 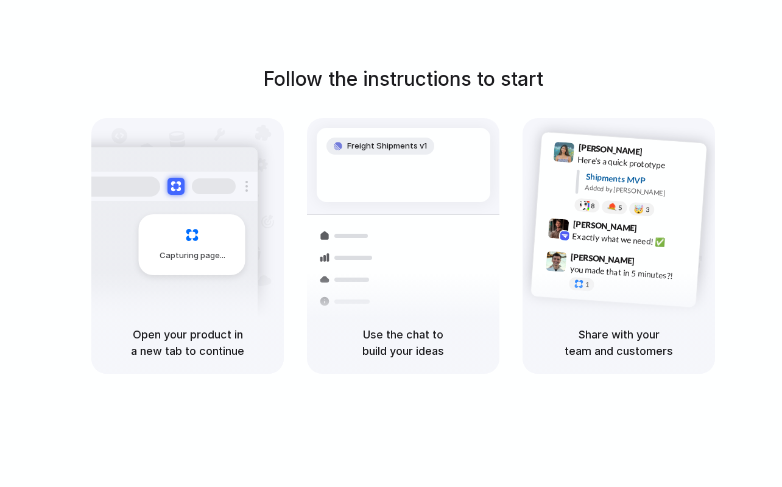 What do you see at coordinates (619, 343) in the screenshot?
I see `h5: Share with your team and customers` at bounding box center [619, 343].